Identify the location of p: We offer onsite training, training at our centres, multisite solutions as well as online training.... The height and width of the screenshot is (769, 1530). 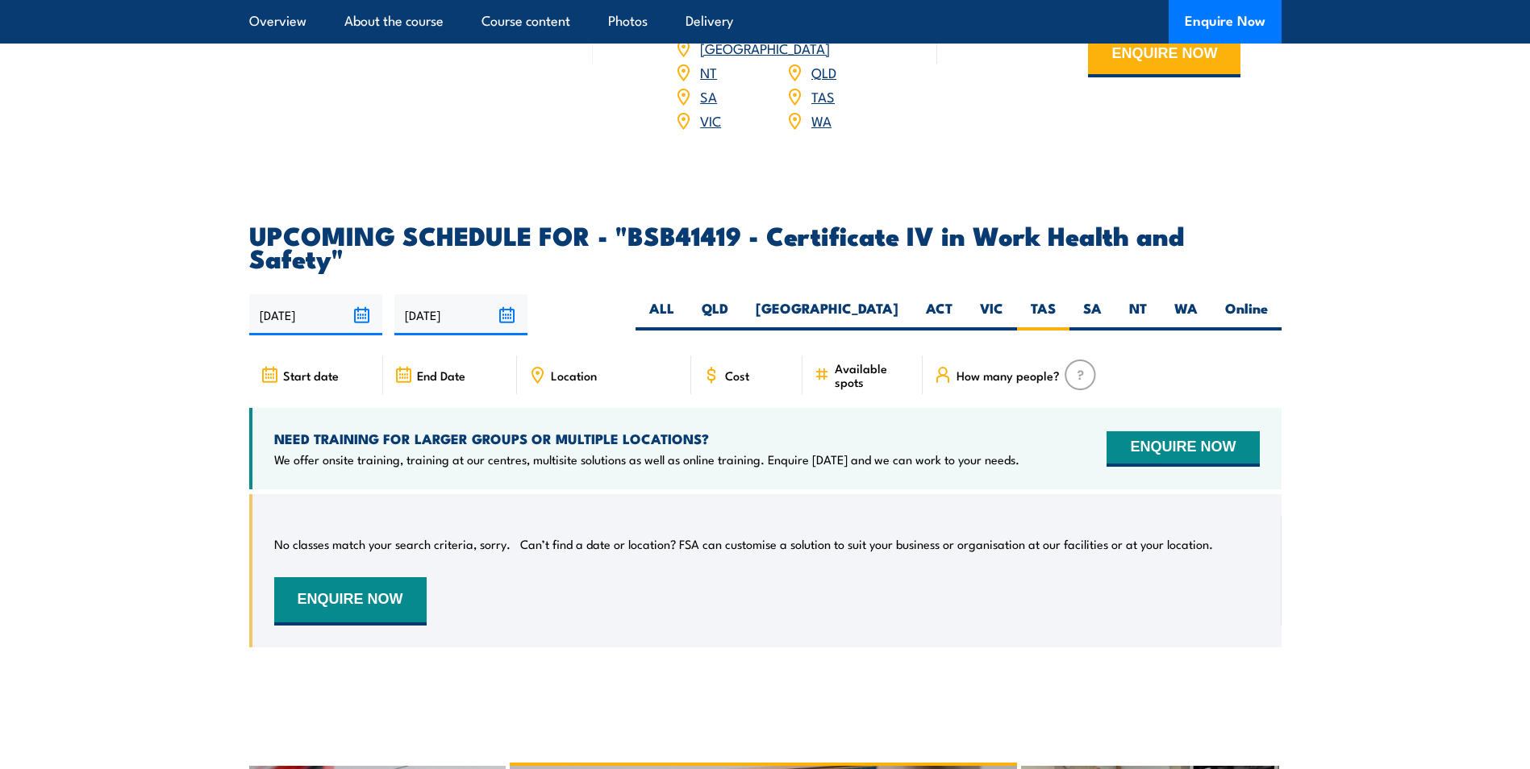
(647, 460).